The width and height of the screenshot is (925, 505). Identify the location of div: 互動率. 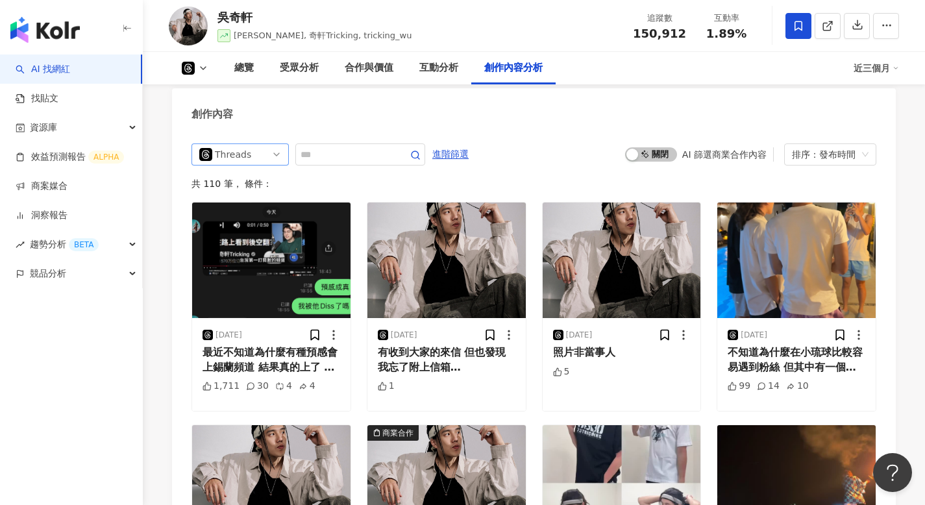
(726, 18).